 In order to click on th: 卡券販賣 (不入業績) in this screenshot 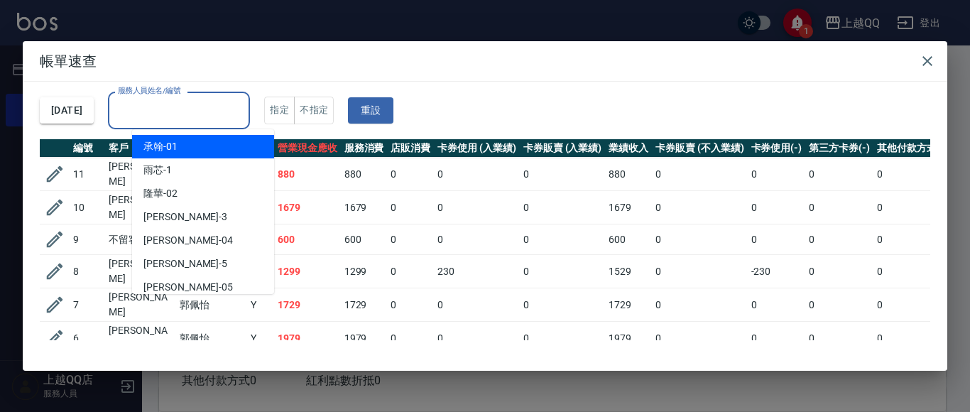, I will do `click(700, 148)`.